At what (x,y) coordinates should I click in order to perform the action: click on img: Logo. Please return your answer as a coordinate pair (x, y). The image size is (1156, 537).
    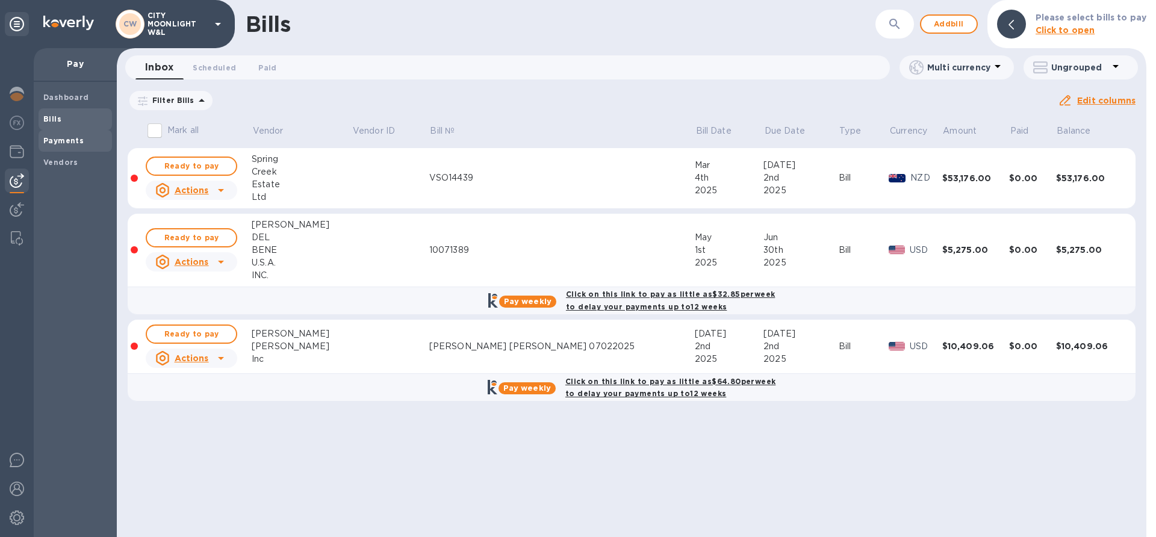
    Looking at the image, I should click on (69, 23).